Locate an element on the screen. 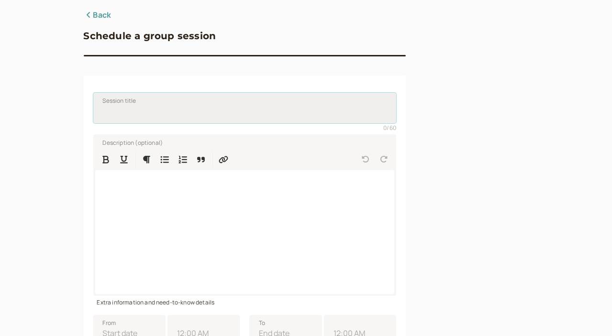 This screenshot has width=612, height=336. button: Quote is located at coordinates (201, 159).